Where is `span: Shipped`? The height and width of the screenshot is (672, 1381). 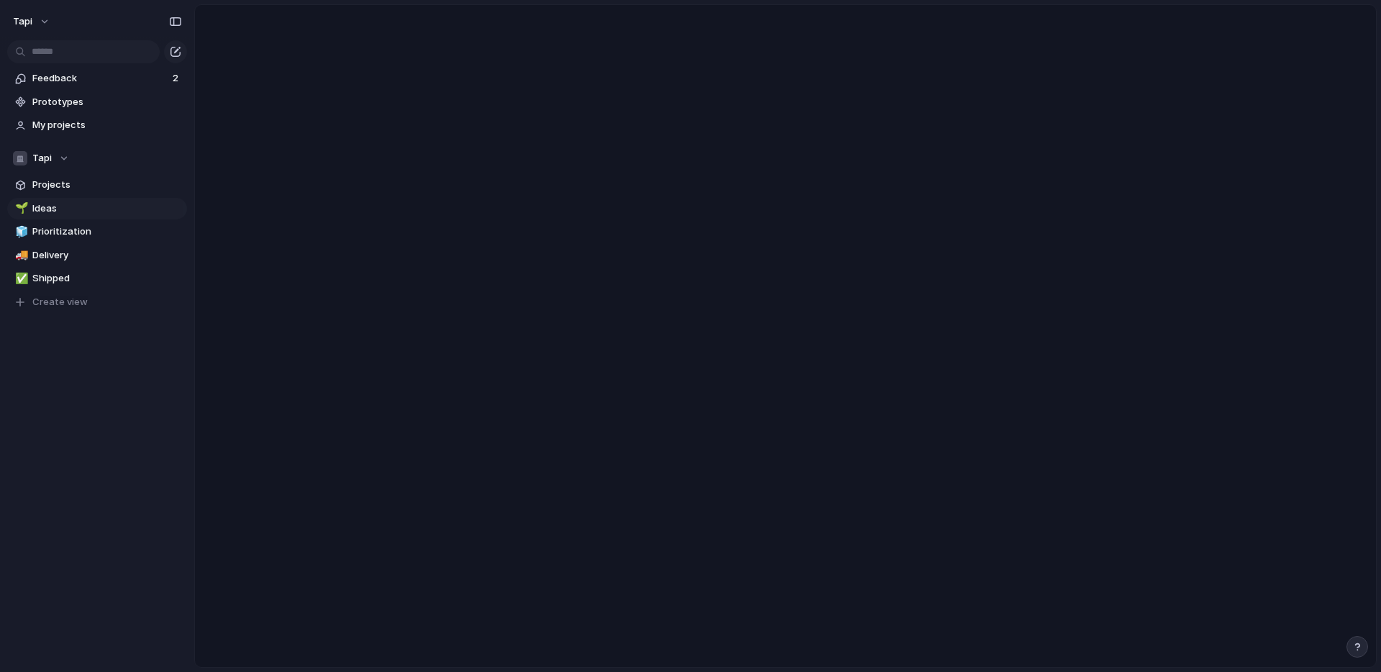
span: Shipped is located at coordinates (107, 278).